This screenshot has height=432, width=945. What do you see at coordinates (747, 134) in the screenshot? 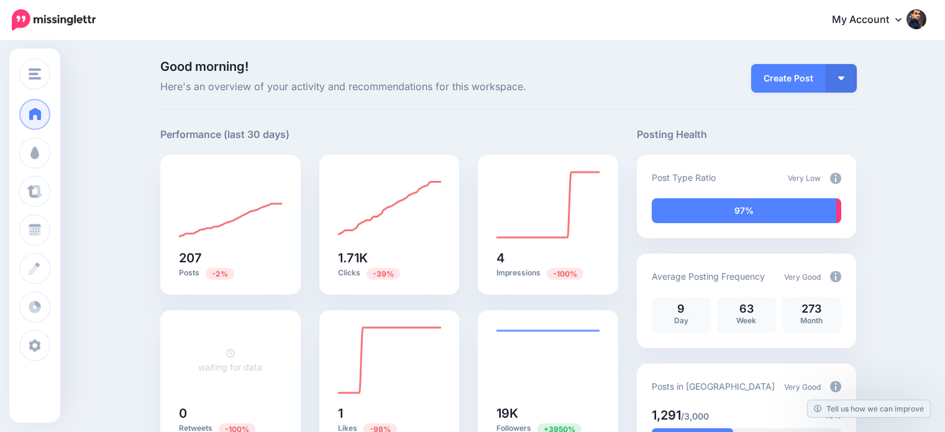
I see `h5: Posting Health` at bounding box center [747, 134].